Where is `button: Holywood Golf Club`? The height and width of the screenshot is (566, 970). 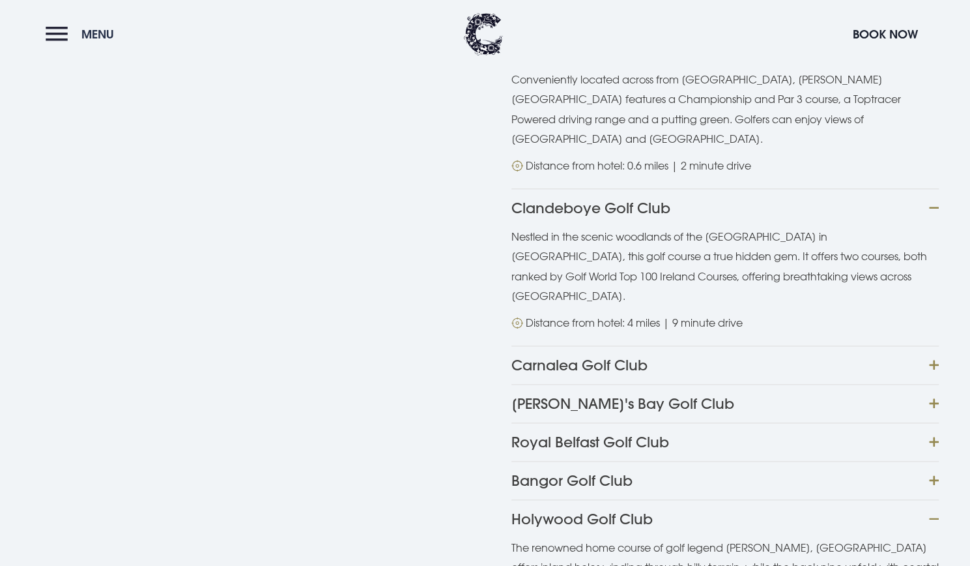
button: Holywood Golf Club is located at coordinates (725, 518).